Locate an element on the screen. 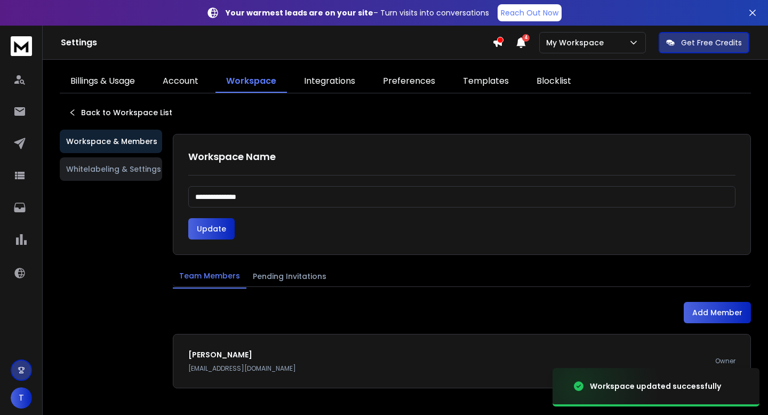  a: Preferences is located at coordinates (409, 82).